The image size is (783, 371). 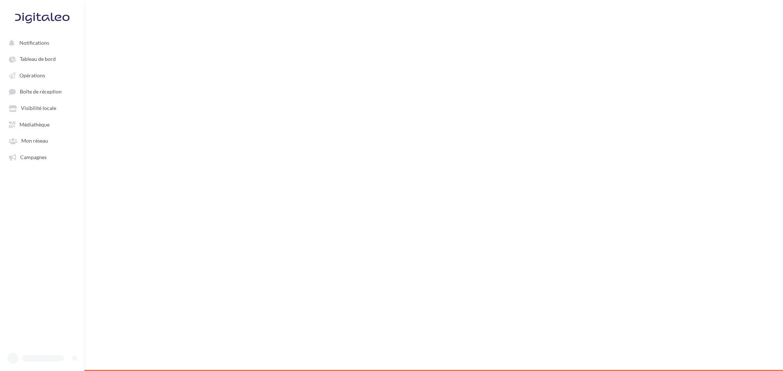 What do you see at coordinates (42, 124) in the screenshot?
I see `a: Médiathèque` at bounding box center [42, 124].